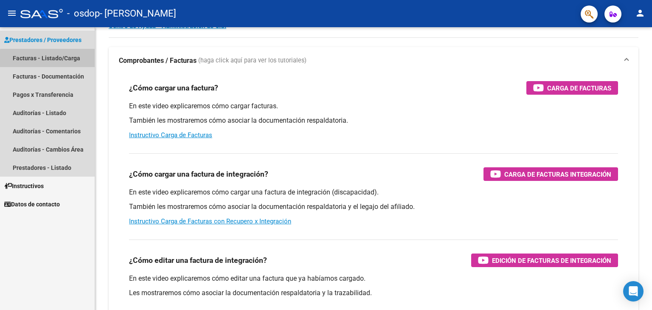 The height and width of the screenshot is (310, 652). I want to click on span: (haga click aquí para ver los tutoriales), so click(252, 61).